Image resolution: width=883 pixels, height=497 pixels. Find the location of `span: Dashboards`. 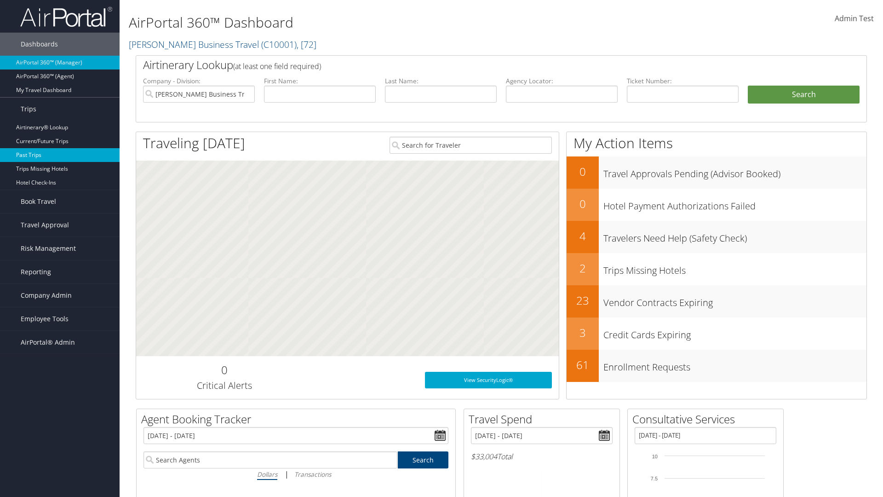

span: Dashboards is located at coordinates (39, 44).